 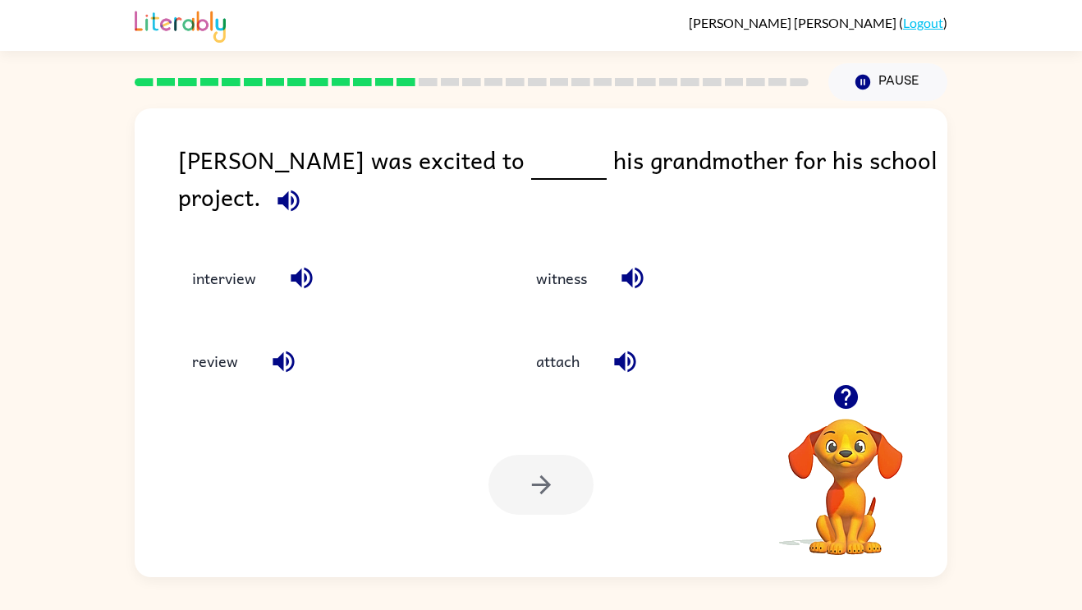 I want to click on button: review, so click(x=215, y=361).